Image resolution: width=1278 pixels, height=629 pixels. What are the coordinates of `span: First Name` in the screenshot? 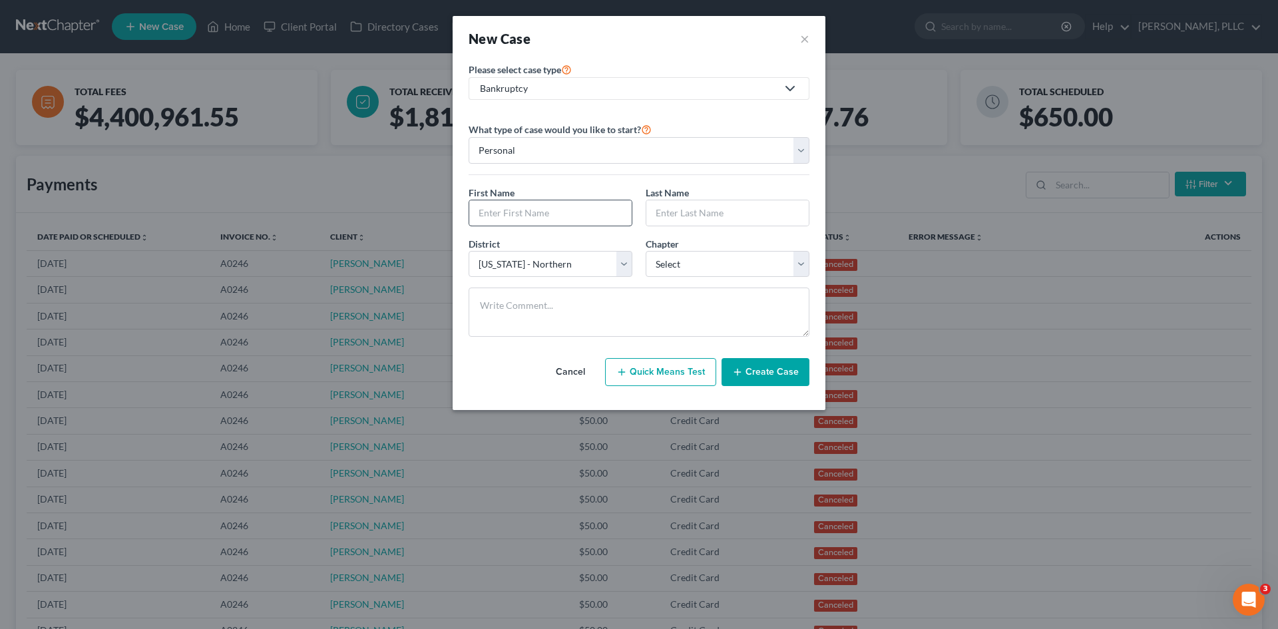 It's located at (491, 192).